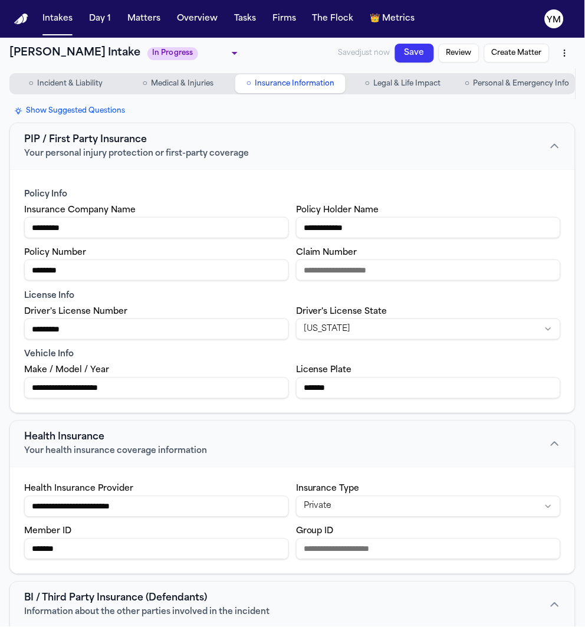 This screenshot has width=585, height=627. Describe the element at coordinates (21, 19) in the screenshot. I see `img: Finch Logo` at that location.